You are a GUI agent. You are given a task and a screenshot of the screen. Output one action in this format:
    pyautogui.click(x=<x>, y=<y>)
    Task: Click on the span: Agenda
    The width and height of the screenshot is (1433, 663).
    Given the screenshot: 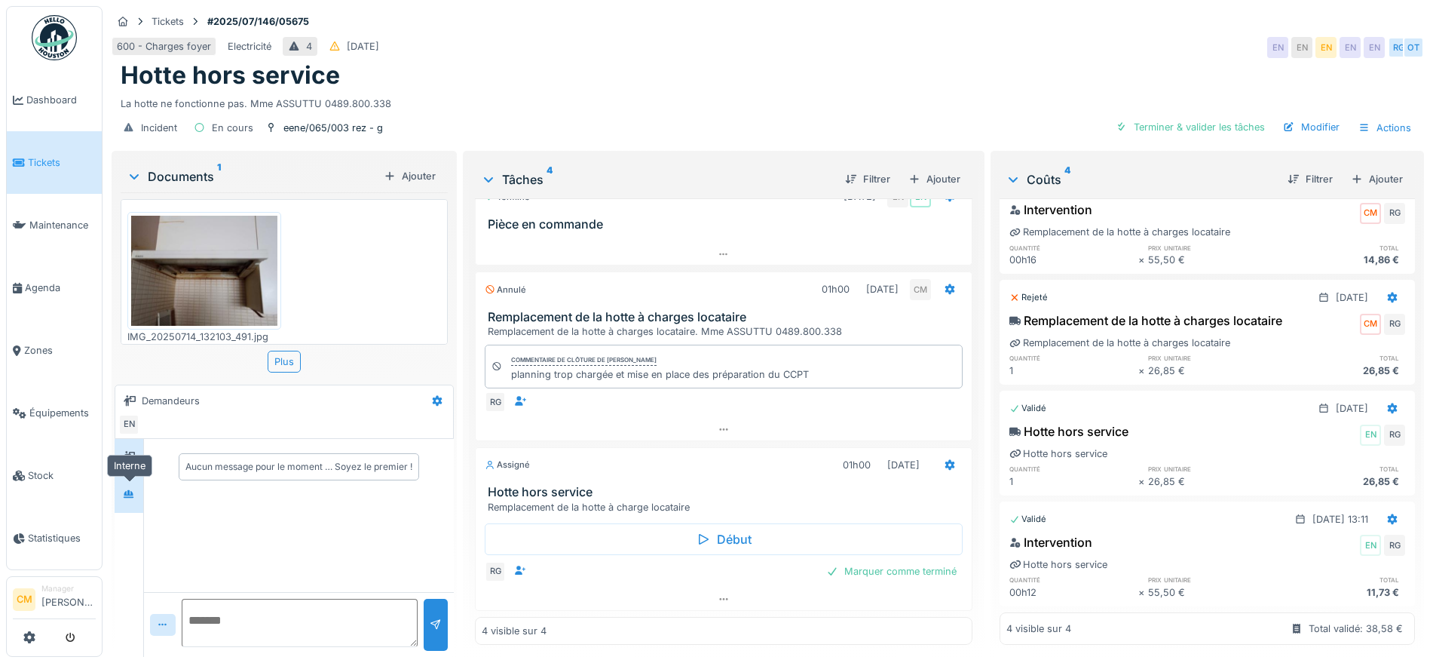 What is the action you would take?
    pyautogui.click(x=60, y=287)
    